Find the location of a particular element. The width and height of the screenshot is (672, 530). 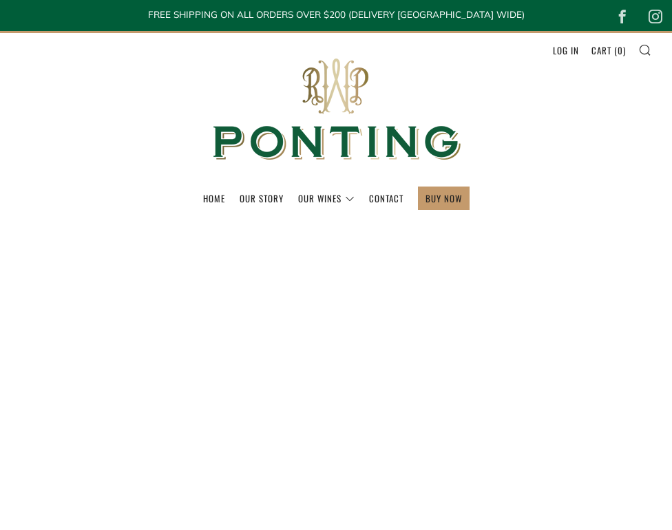

span: 0 is located at coordinates (621, 50).